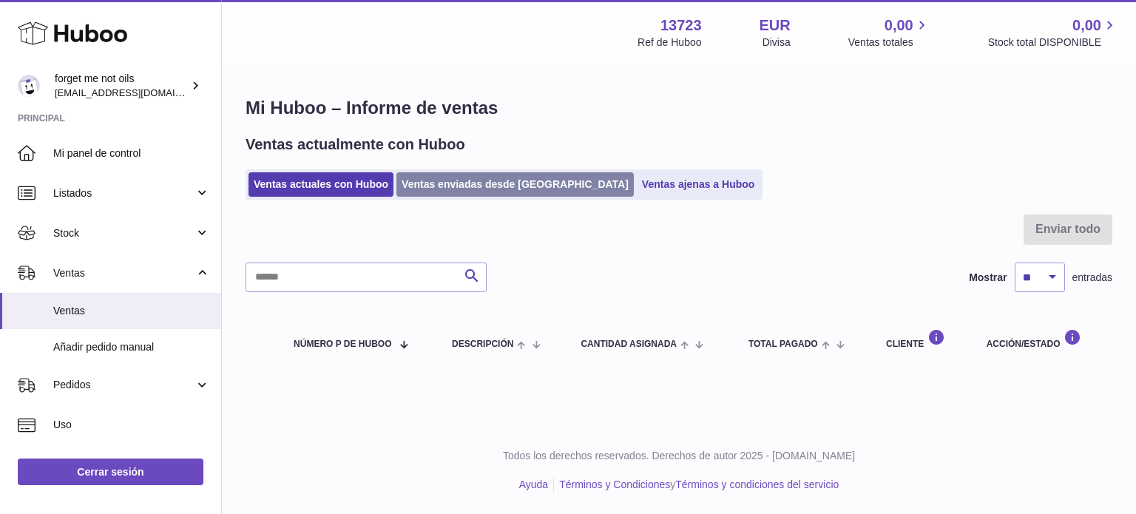 The height and width of the screenshot is (514, 1136). What do you see at coordinates (123, 233) in the screenshot?
I see `span: Stock` at bounding box center [123, 233].